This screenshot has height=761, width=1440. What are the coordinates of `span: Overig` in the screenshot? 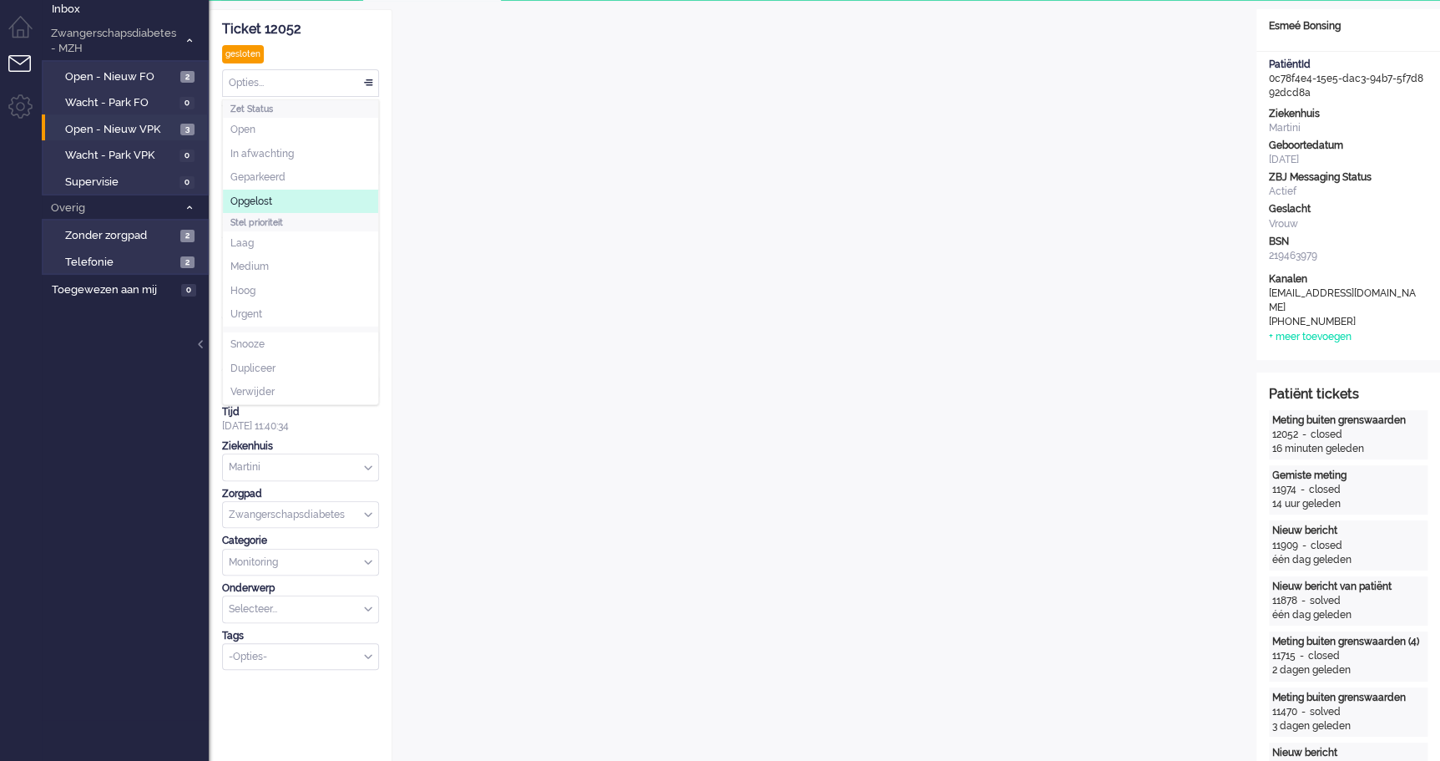 It's located at (113, 208).